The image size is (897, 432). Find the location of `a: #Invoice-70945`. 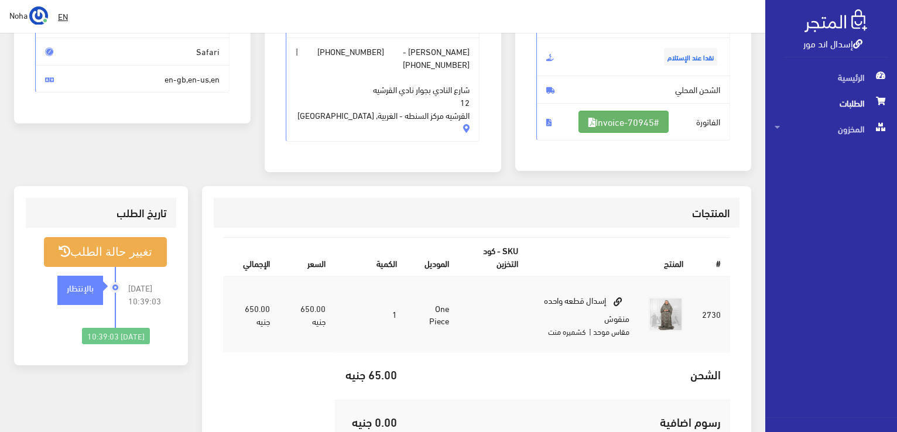

a: #Invoice-70945 is located at coordinates (624, 122).